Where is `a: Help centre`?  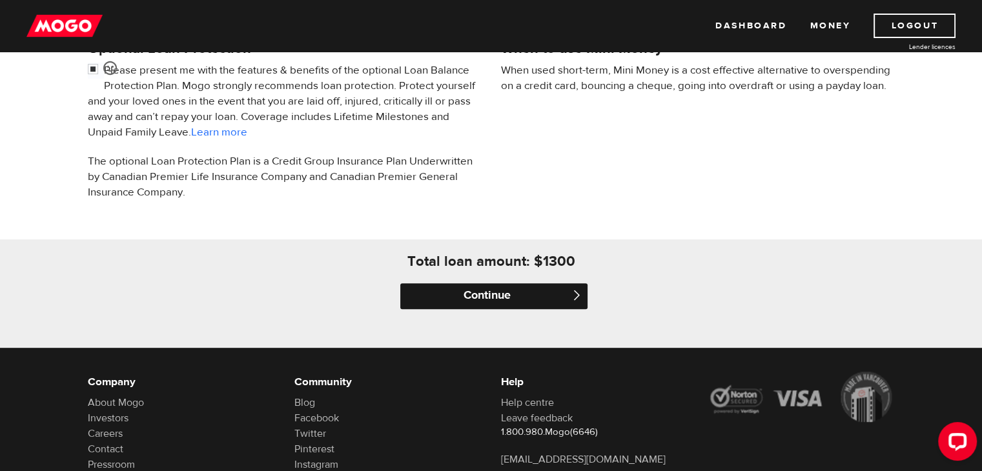 a: Help centre is located at coordinates (528, 403).